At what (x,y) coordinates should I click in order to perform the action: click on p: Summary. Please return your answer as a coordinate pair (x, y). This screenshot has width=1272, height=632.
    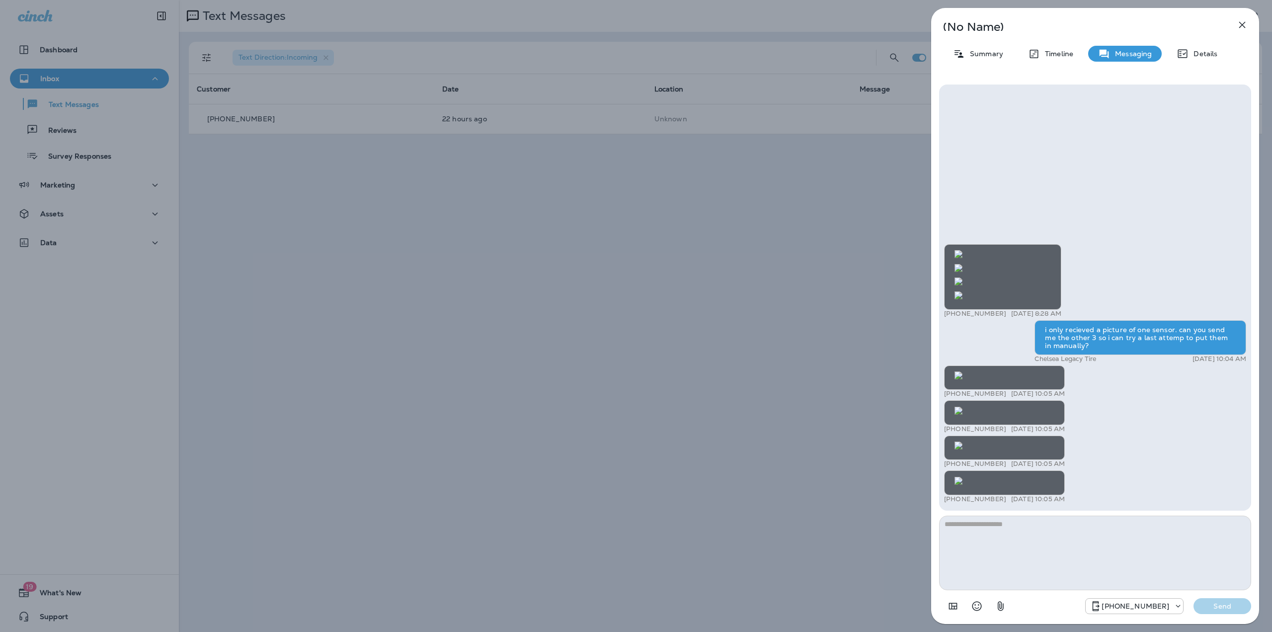
    Looking at the image, I should click on (984, 54).